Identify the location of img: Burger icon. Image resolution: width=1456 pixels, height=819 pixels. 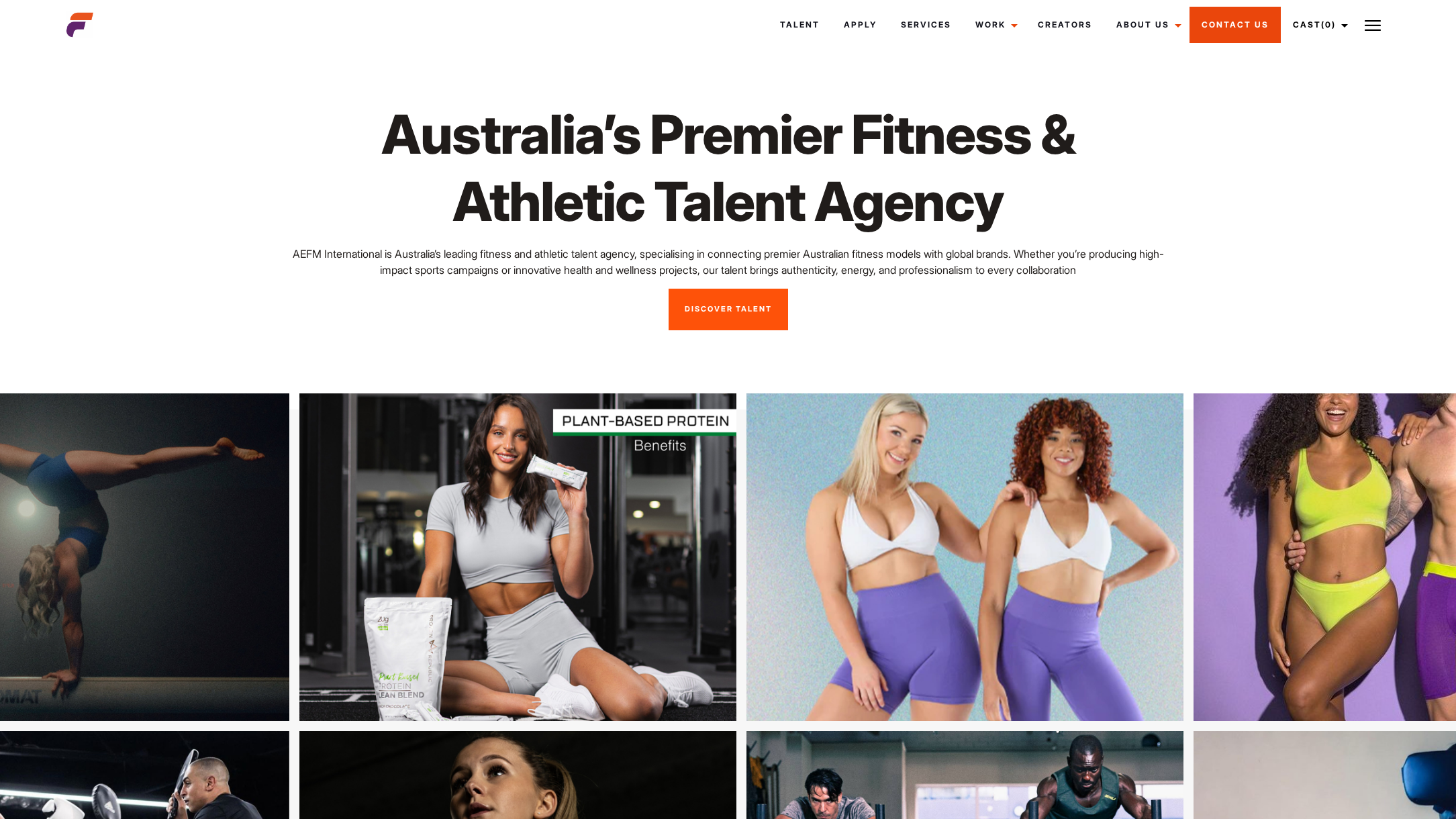
(1373, 25).